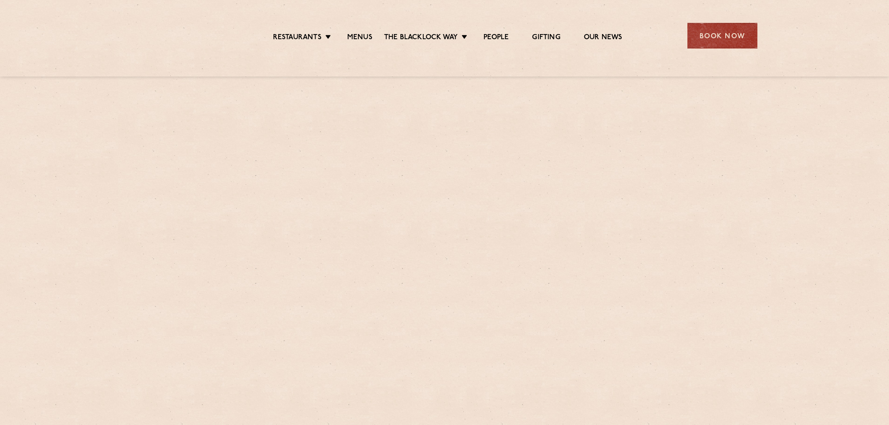 The width and height of the screenshot is (889, 425). I want to click on a: Menus, so click(360, 38).